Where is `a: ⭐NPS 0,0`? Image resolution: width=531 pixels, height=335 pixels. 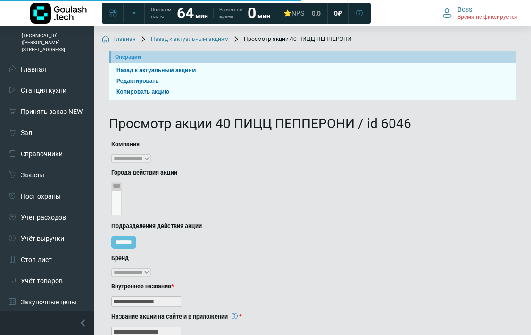
a: ⭐NPS 0,0 is located at coordinates (302, 13).